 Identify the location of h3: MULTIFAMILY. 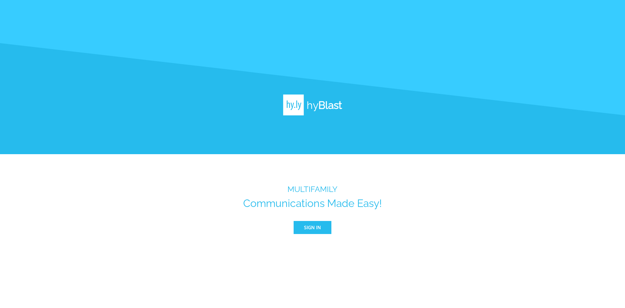
(313, 189).